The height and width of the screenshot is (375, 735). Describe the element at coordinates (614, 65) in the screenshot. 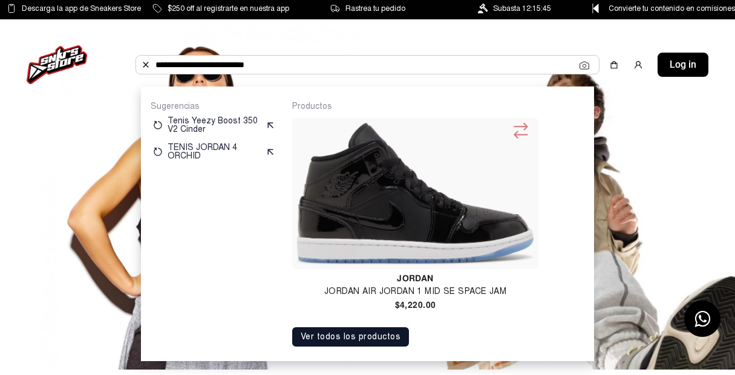

I see `img: shopping` at that location.